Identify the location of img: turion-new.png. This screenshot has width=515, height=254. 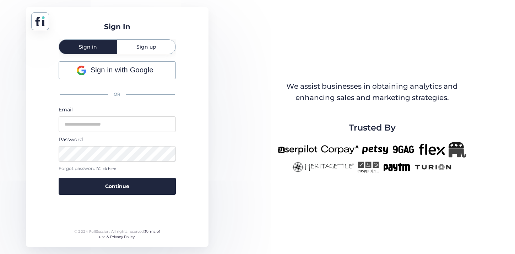
(433, 167).